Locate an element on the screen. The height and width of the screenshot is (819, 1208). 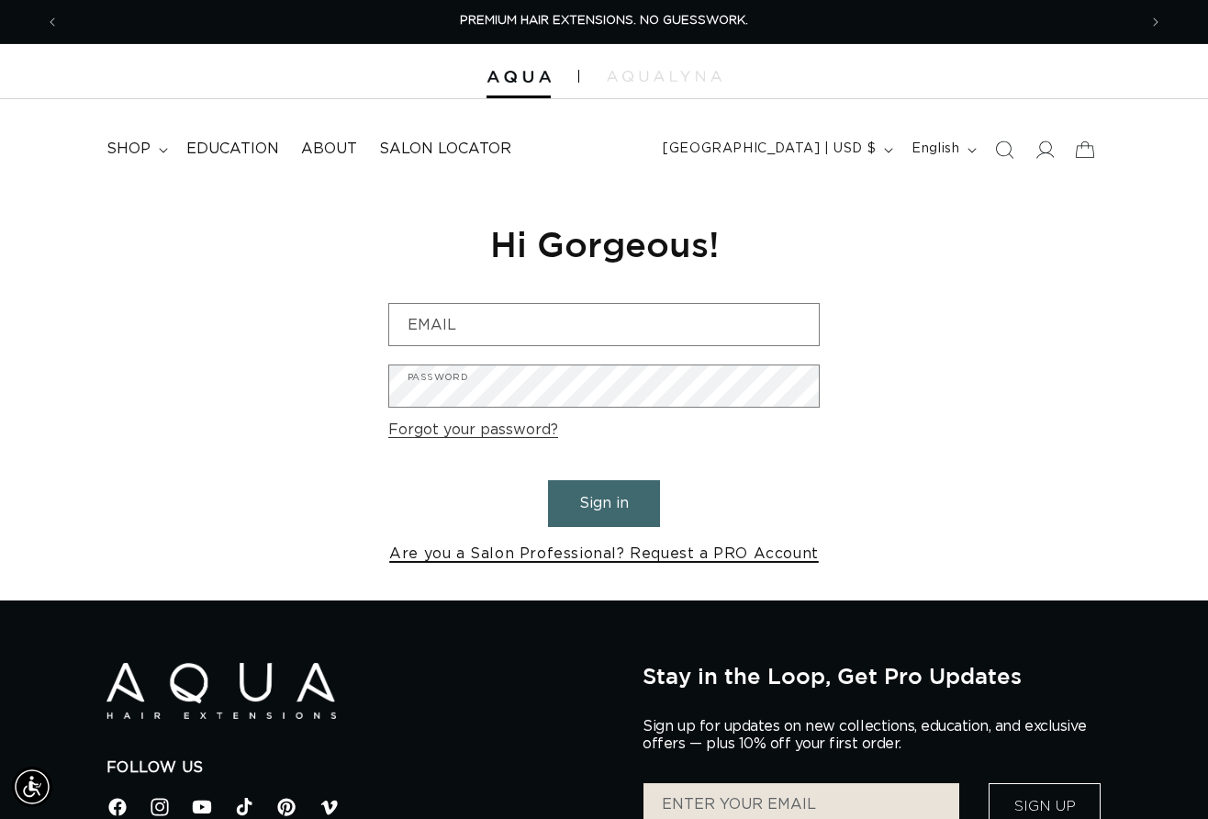
div: Chat Widget is located at coordinates (1084, 720).